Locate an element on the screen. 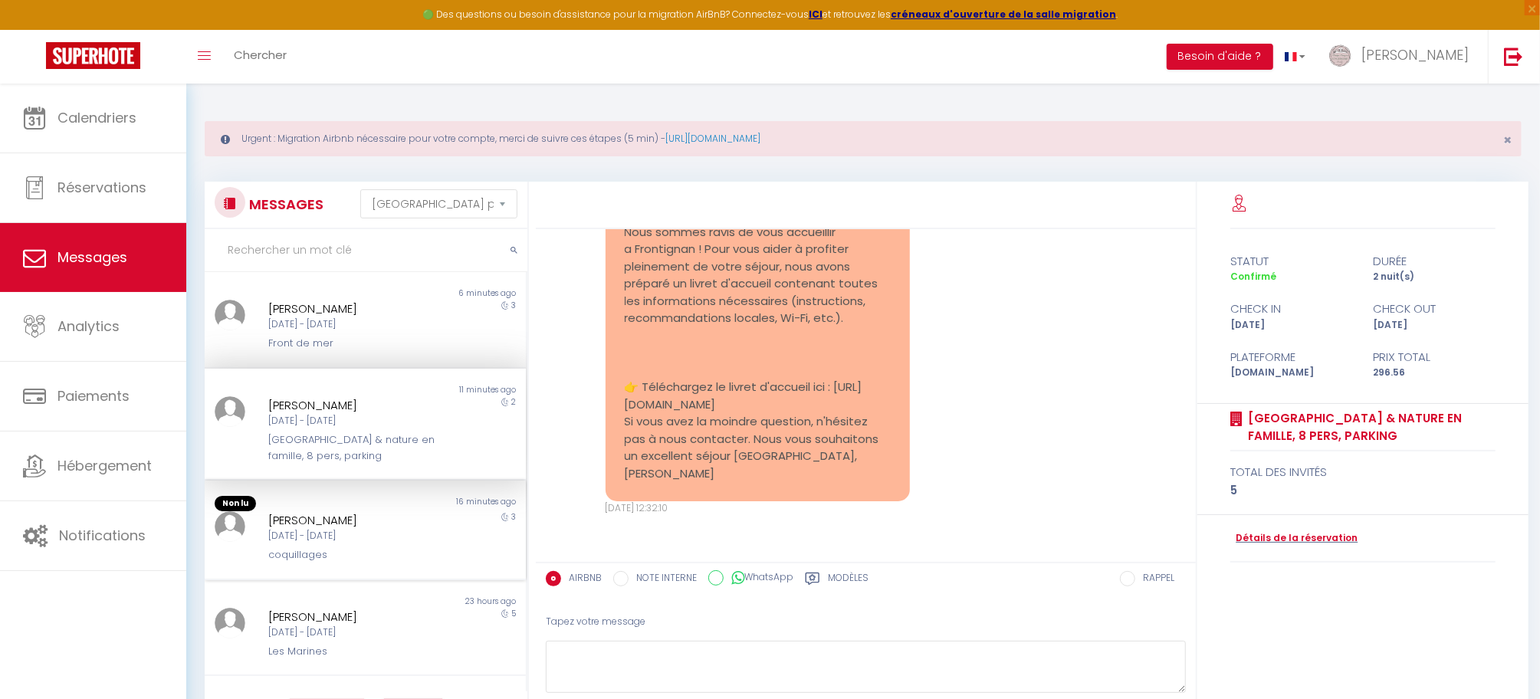 The image size is (1540, 699). div: 11 minutes ago is located at coordinates (445, 390).